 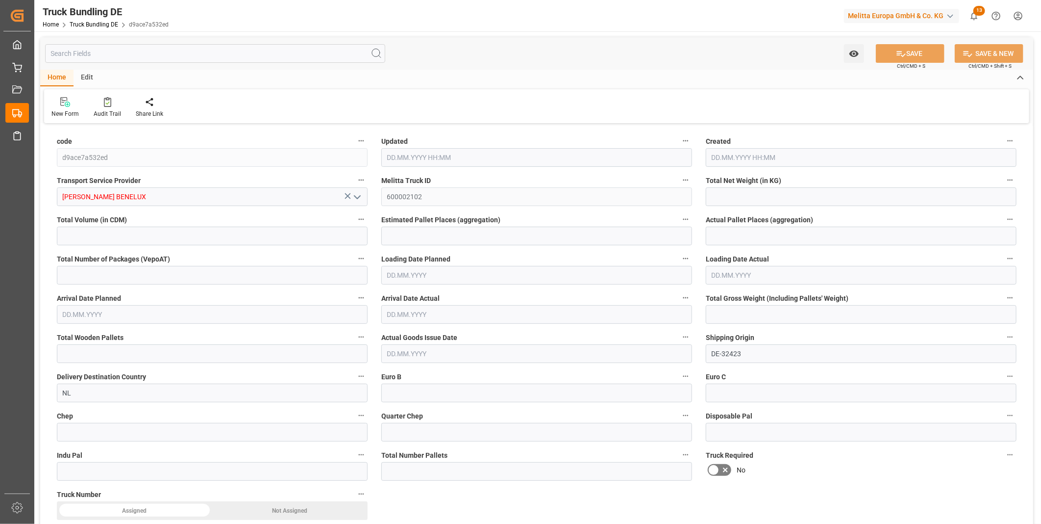 What do you see at coordinates (990, 66) in the screenshot?
I see `span: Ctrl/CMD + Shift + S` at bounding box center [990, 66].